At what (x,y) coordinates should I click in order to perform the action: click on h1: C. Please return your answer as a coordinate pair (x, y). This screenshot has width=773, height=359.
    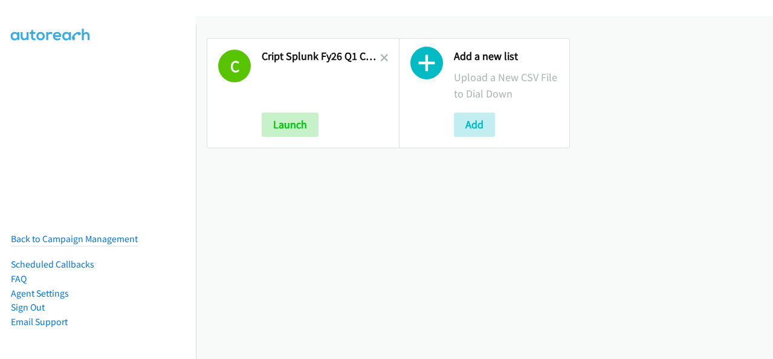
    Looking at the image, I should click on (235, 66).